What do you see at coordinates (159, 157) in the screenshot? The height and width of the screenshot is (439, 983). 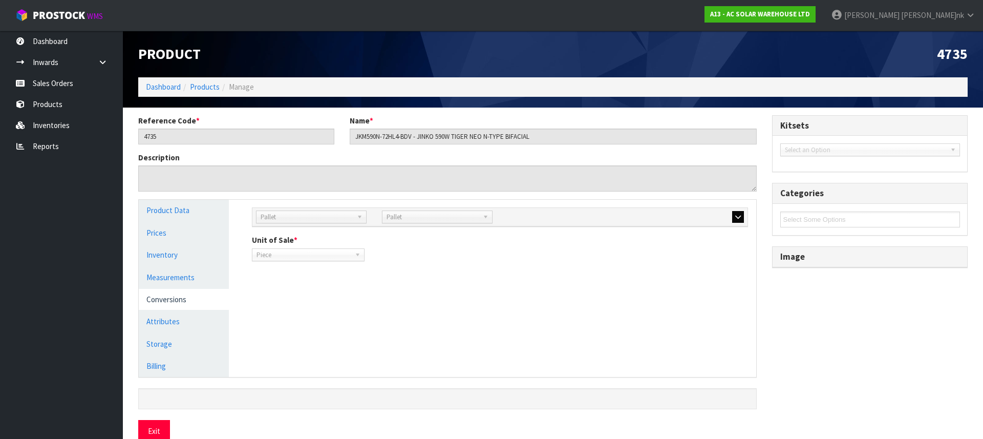 I see `label: Description` at bounding box center [159, 157].